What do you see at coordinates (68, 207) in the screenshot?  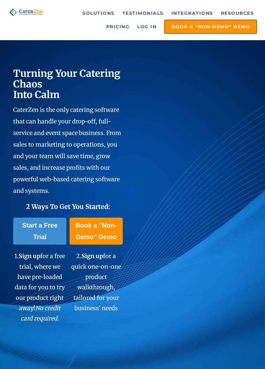 I see `span: 2 Ways To Get You Started:` at bounding box center [68, 207].